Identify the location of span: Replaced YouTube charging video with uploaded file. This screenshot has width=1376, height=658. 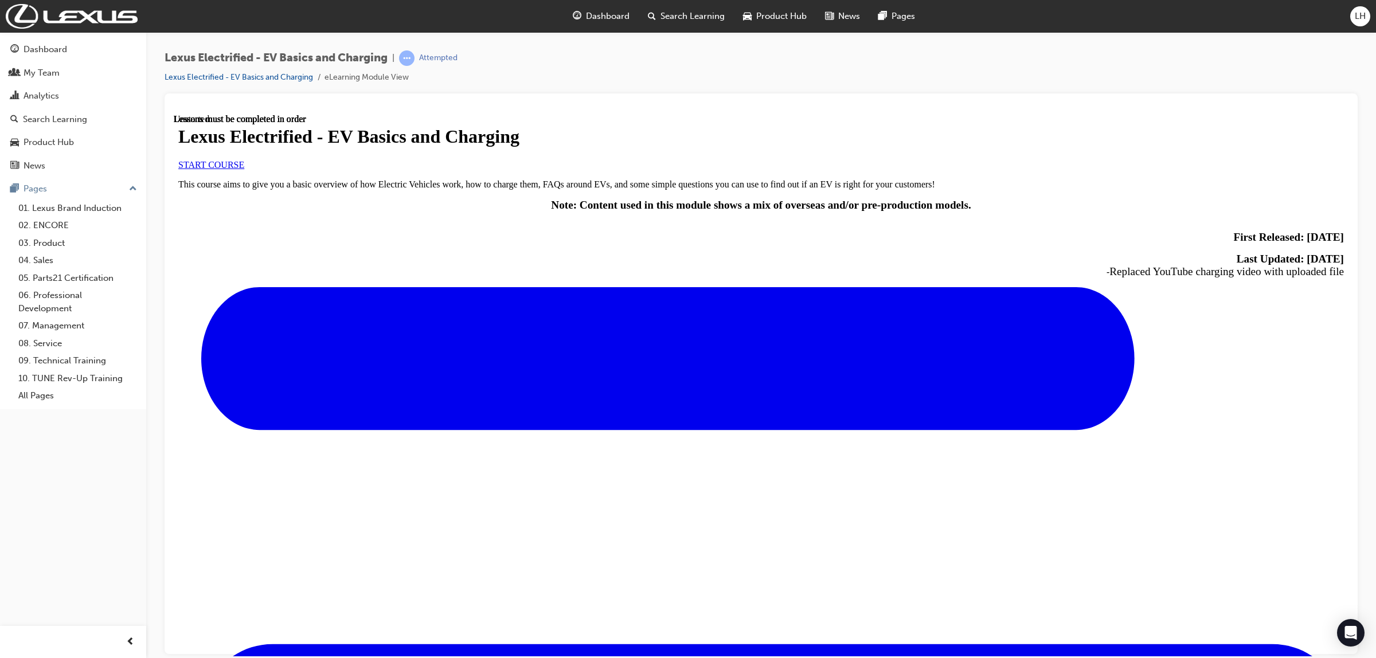
(1053, 157).